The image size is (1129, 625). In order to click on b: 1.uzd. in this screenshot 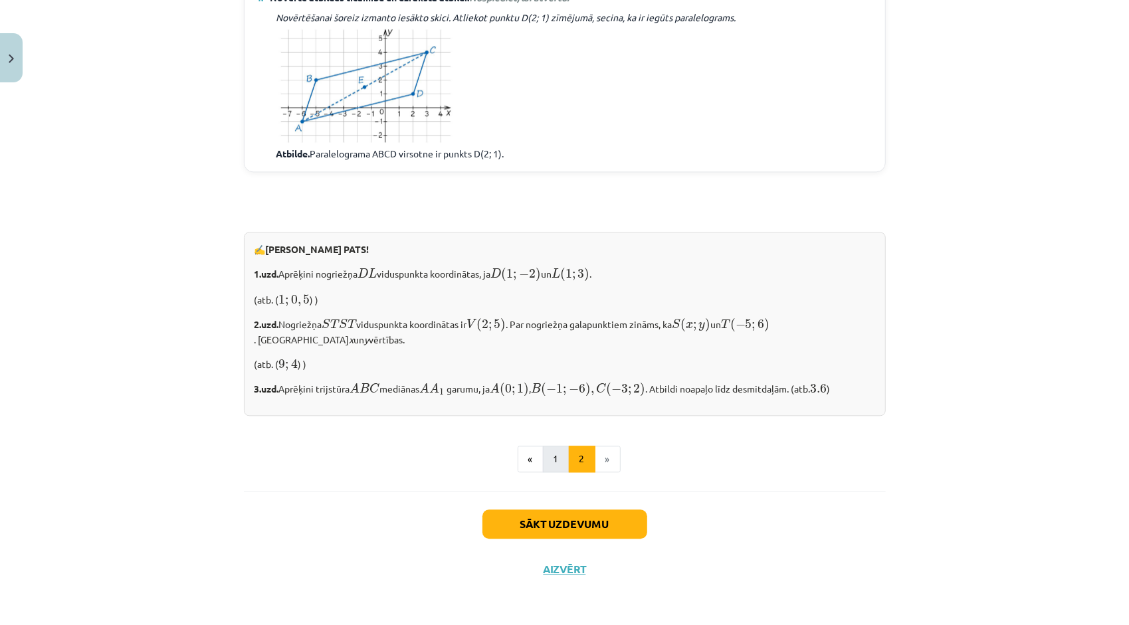, I will do `click(267, 274)`.